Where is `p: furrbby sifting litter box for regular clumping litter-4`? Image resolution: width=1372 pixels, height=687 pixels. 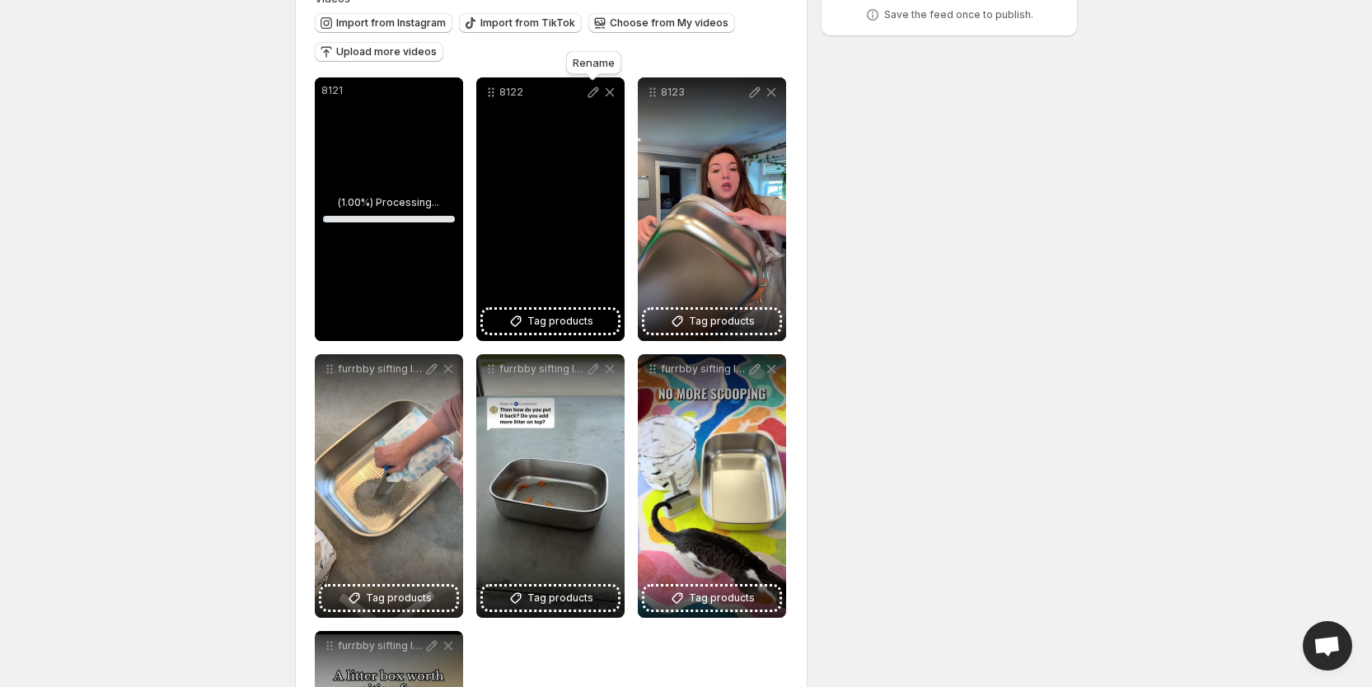 p: furrbby sifting litter box for regular clumping litter-4 is located at coordinates (381, 369).